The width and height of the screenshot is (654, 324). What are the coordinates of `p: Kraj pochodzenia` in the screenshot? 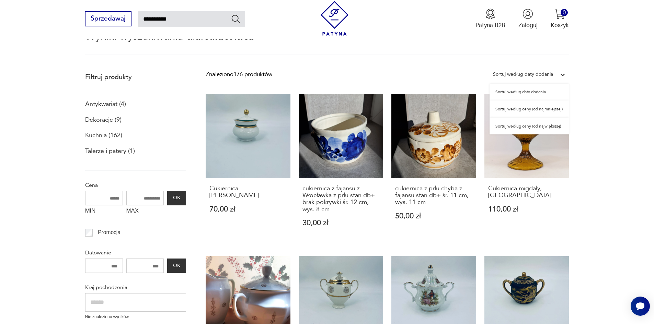 It's located at (136, 288).